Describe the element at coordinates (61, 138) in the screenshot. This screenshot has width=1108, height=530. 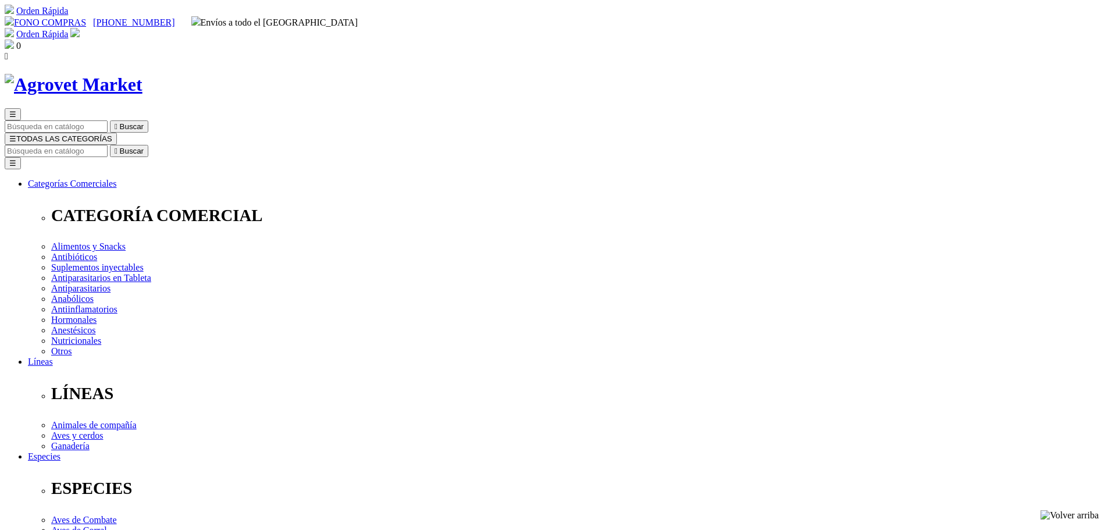
I see `button: ☰TODAS LAS CATEGORÍAS` at that location.